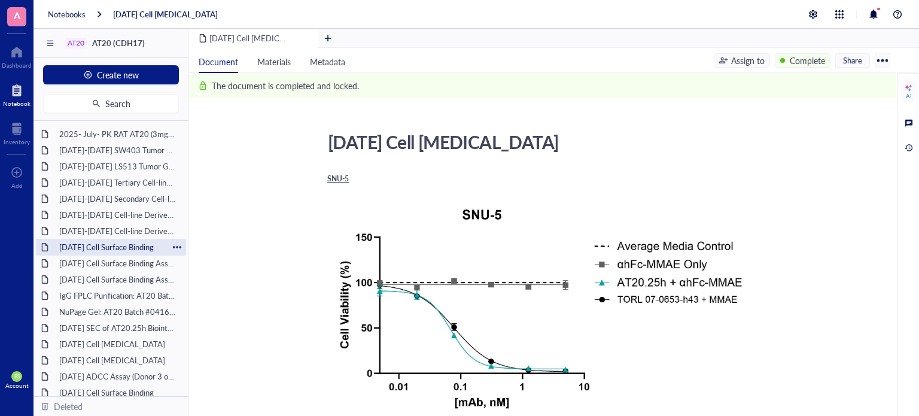  Describe the element at coordinates (111, 75) in the screenshot. I see `button: Create new` at that location.